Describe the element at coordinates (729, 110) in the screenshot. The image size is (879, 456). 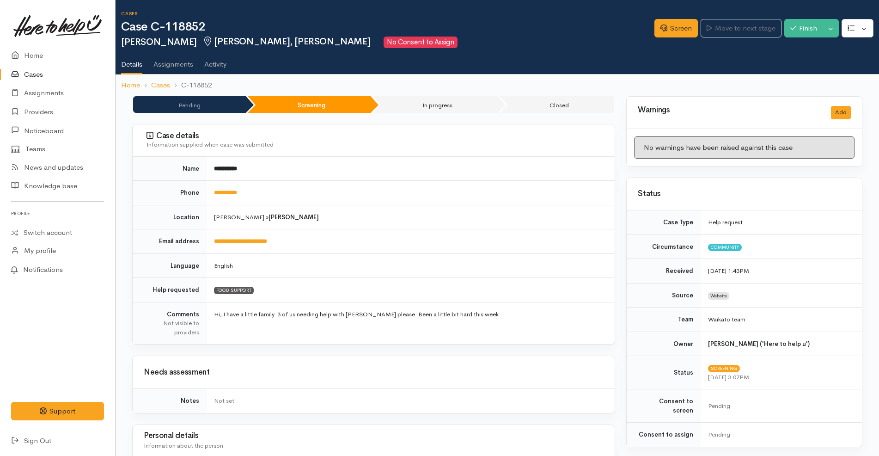
I see `h3: Warnings` at that location.